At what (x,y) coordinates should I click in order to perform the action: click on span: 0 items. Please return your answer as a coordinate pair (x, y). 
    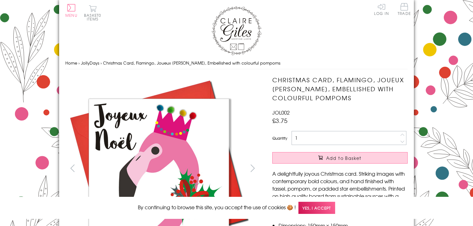
    Looking at the image, I should click on (94, 17).